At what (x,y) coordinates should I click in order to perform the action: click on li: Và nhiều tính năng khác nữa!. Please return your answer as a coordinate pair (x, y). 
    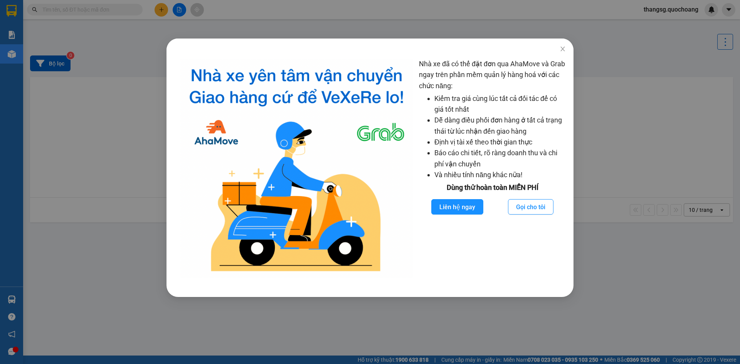
    Looking at the image, I should click on (500, 175).